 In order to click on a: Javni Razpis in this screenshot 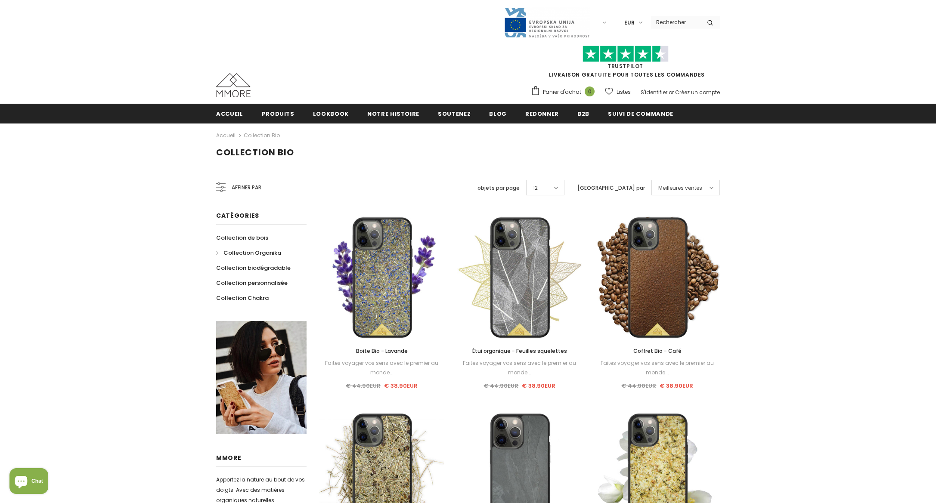, I will do `click(547, 22)`.